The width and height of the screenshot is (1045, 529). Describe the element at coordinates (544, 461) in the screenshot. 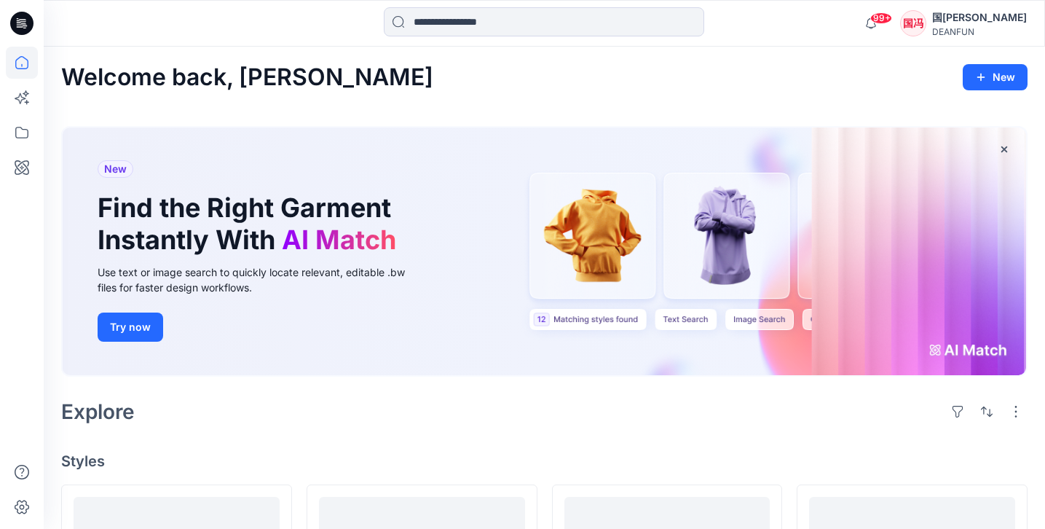

I see `h4: Styles` at that location.